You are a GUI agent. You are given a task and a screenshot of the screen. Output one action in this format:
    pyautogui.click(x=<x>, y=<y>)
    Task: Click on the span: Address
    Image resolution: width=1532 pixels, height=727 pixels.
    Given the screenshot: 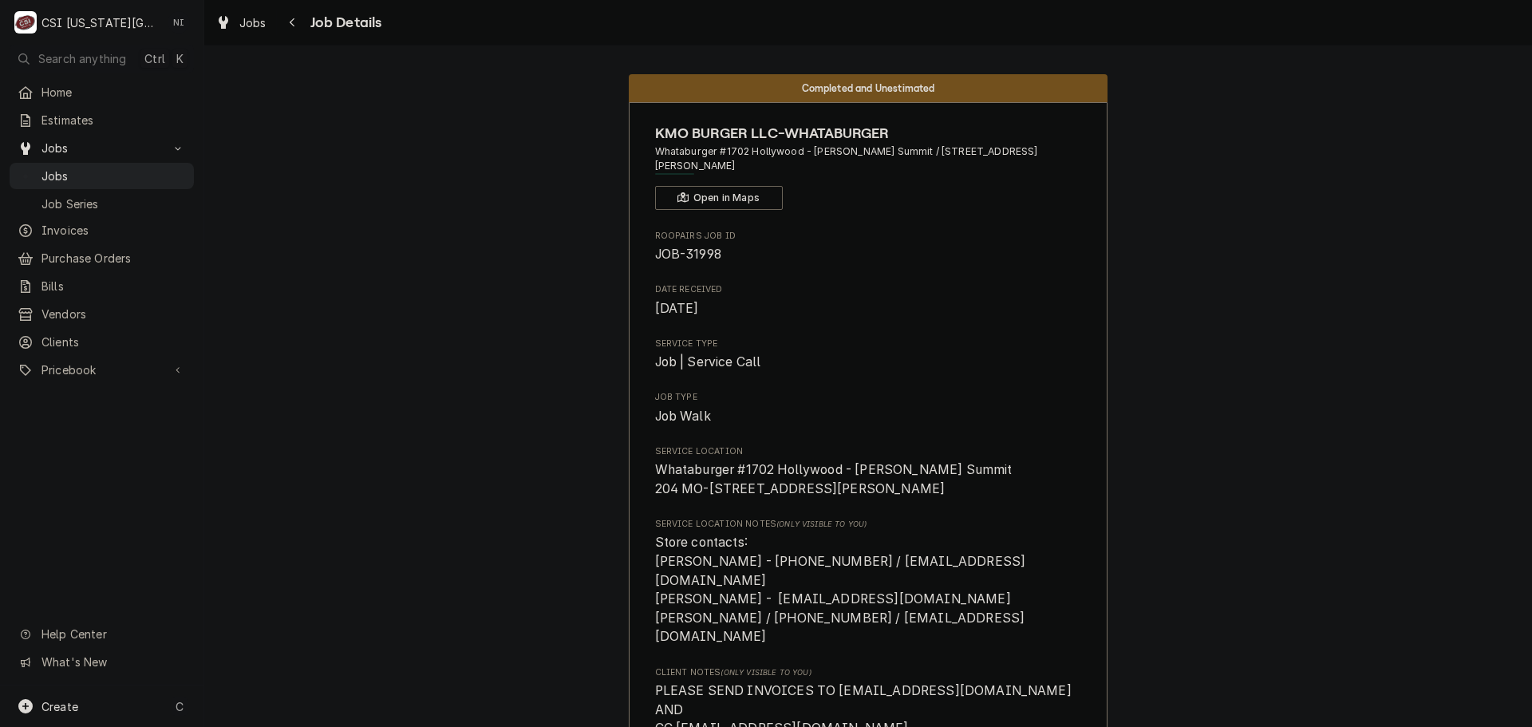 What is the action you would take?
    pyautogui.click(x=868, y=159)
    